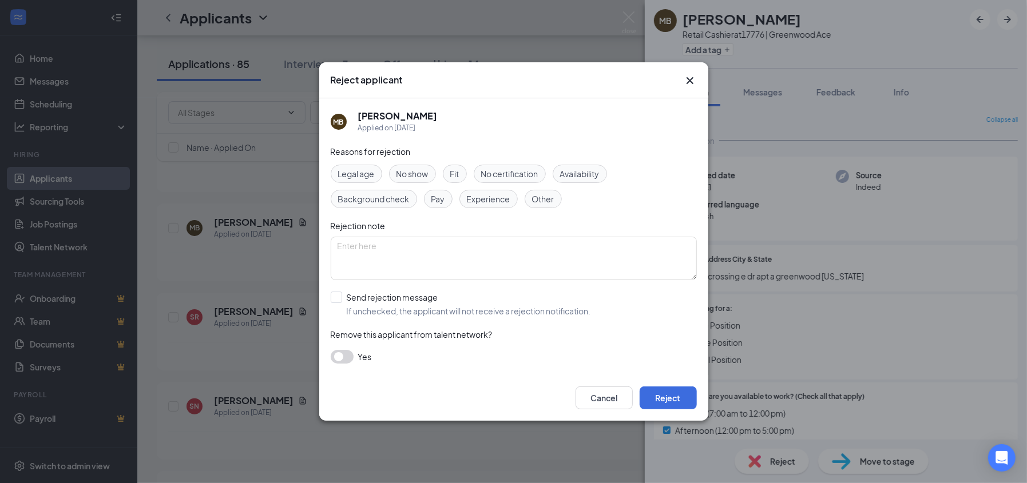 This screenshot has height=483, width=1027. Describe the element at coordinates (412, 174) in the screenshot. I see `span: No show` at that location.